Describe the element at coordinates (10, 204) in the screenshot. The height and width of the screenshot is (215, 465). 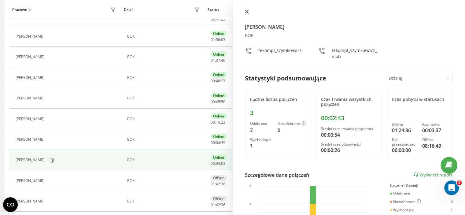
I see `button: Open CMP widget` at that location.